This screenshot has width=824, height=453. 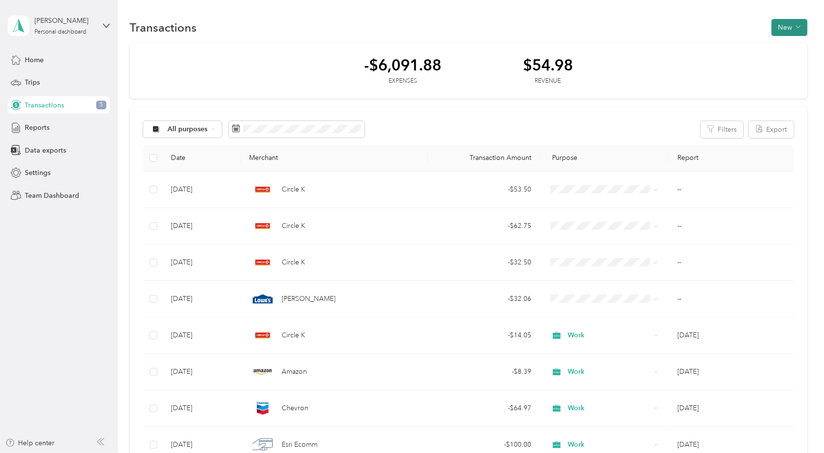 I want to click on div: Revenue, so click(x=548, y=81).